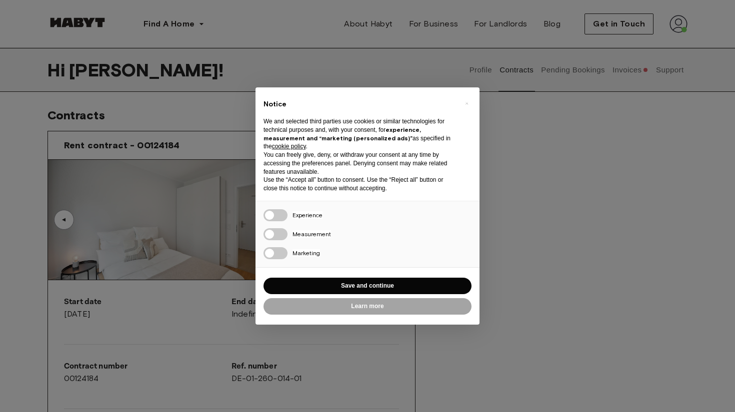 Image resolution: width=735 pixels, height=412 pixels. I want to click on a: cookie policy, so click(289, 146).